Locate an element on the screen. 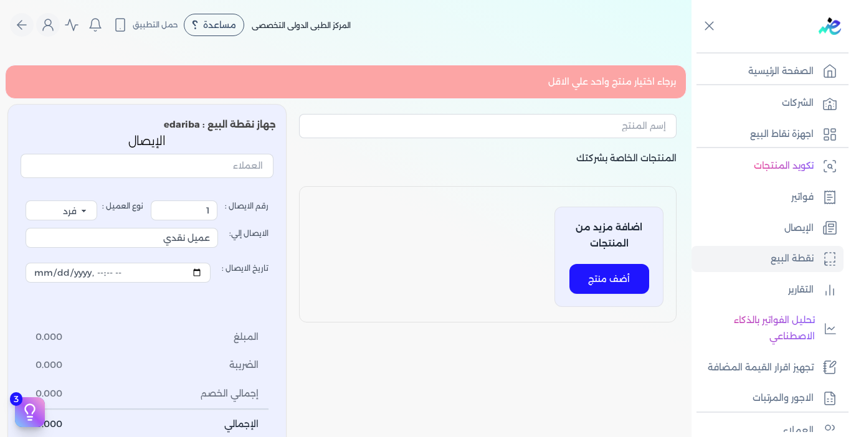 This screenshot has height=437, width=851. label: نوع العميل : is located at coordinates (84, 211).